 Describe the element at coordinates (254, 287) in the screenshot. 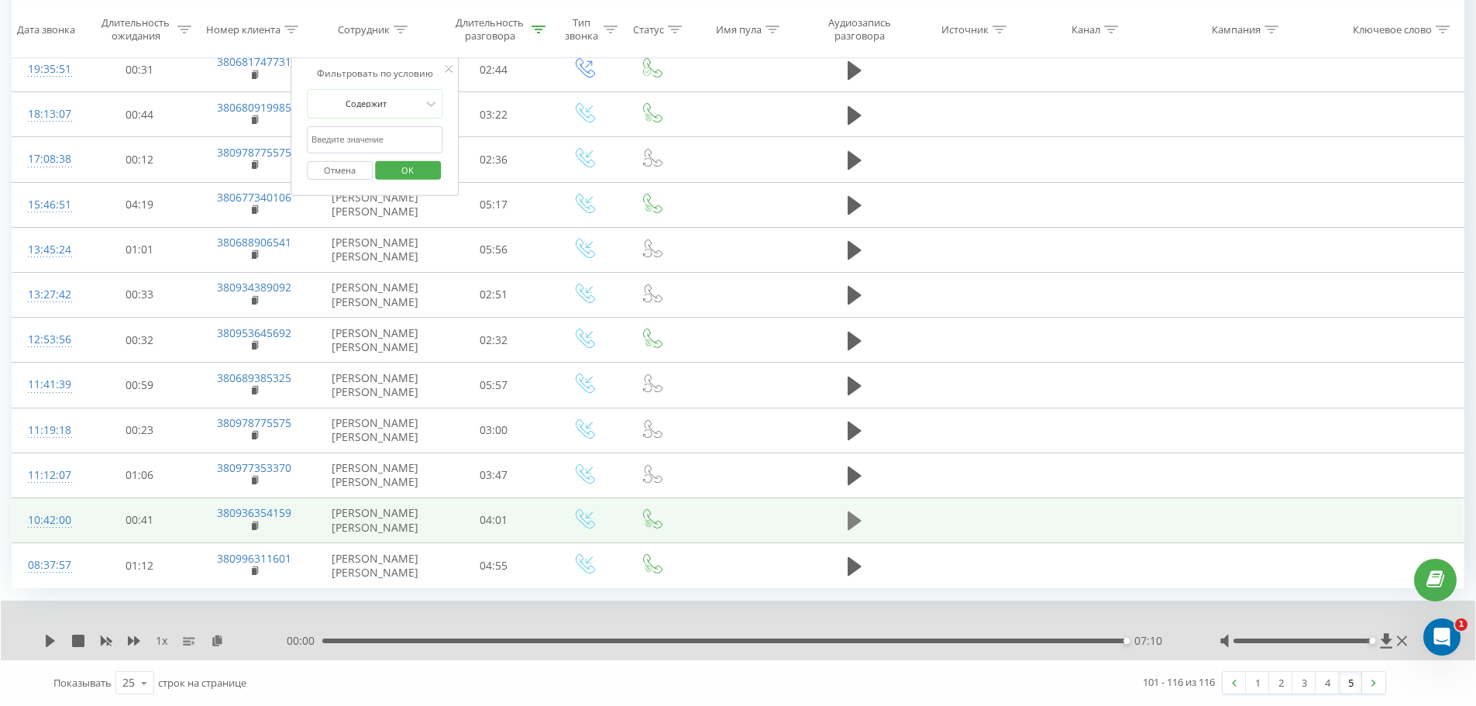

I see `a: 380934389092` at that location.